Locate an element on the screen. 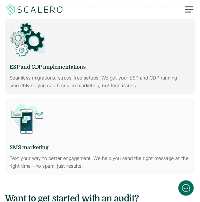 The image size is (200, 202). a: SMS marketingText your way to better engagement. We help you send the right message at the right ... is located at coordinates (100, 136).